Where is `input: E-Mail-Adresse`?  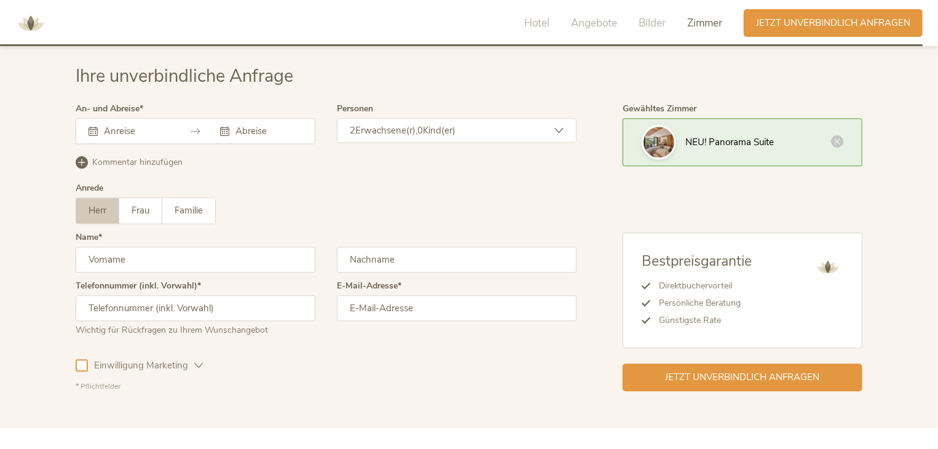
input: E-Mail-Adresse is located at coordinates (457, 308).